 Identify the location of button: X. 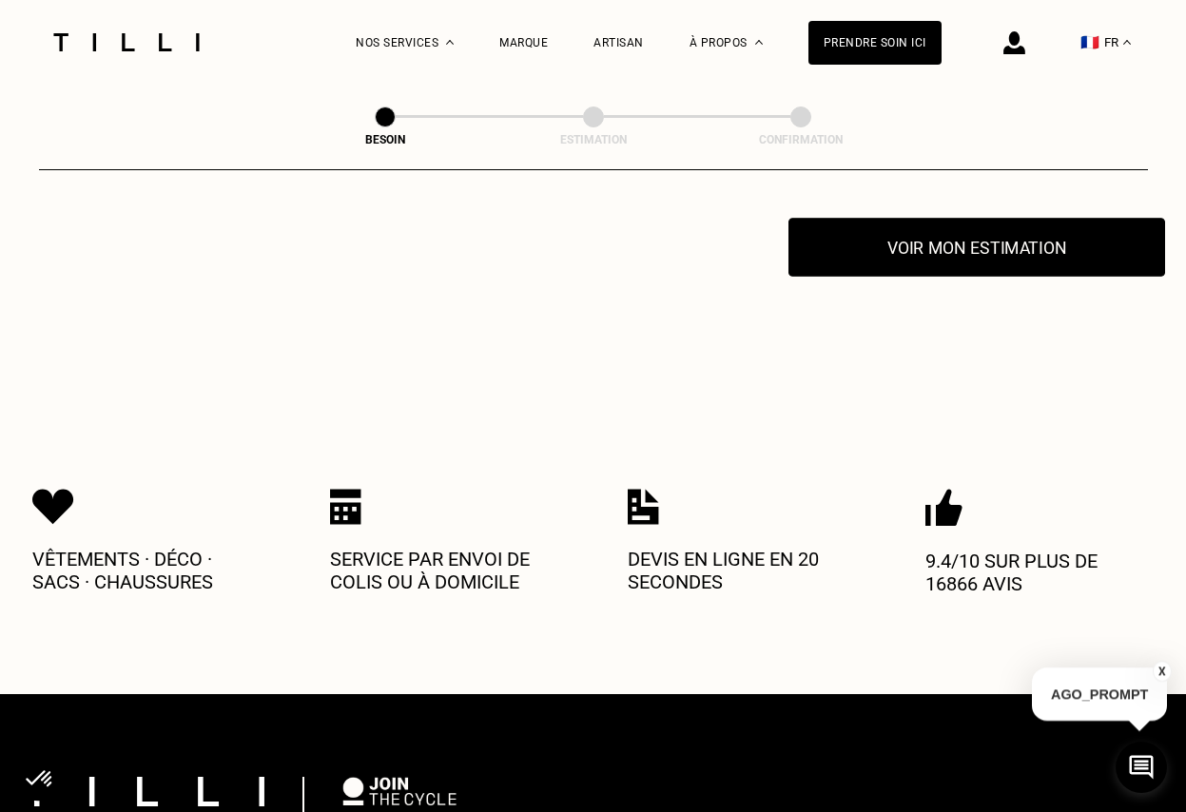
(1162, 671).